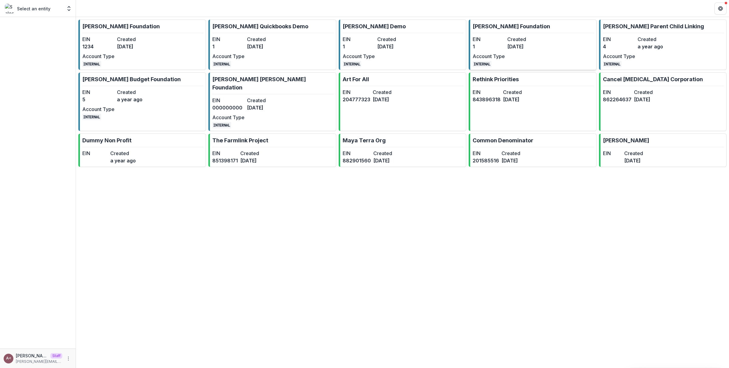 This screenshot has width=729, height=368. Describe the element at coordinates (486, 160) in the screenshot. I see `dd: 201585516` at that location.